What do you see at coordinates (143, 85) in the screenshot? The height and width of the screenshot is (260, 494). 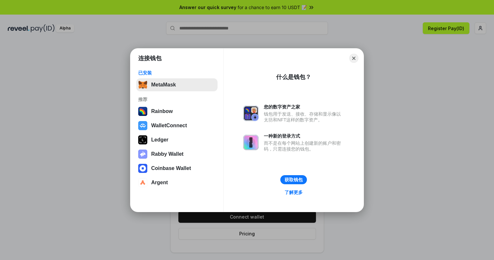 I see `img: svg+xml,%3Csvg%20fill%3D%22none%22%20height%3D%2233%22%20viewBox%3D%220%200%2035%2033%22%20width%...` at bounding box center [143, 85].